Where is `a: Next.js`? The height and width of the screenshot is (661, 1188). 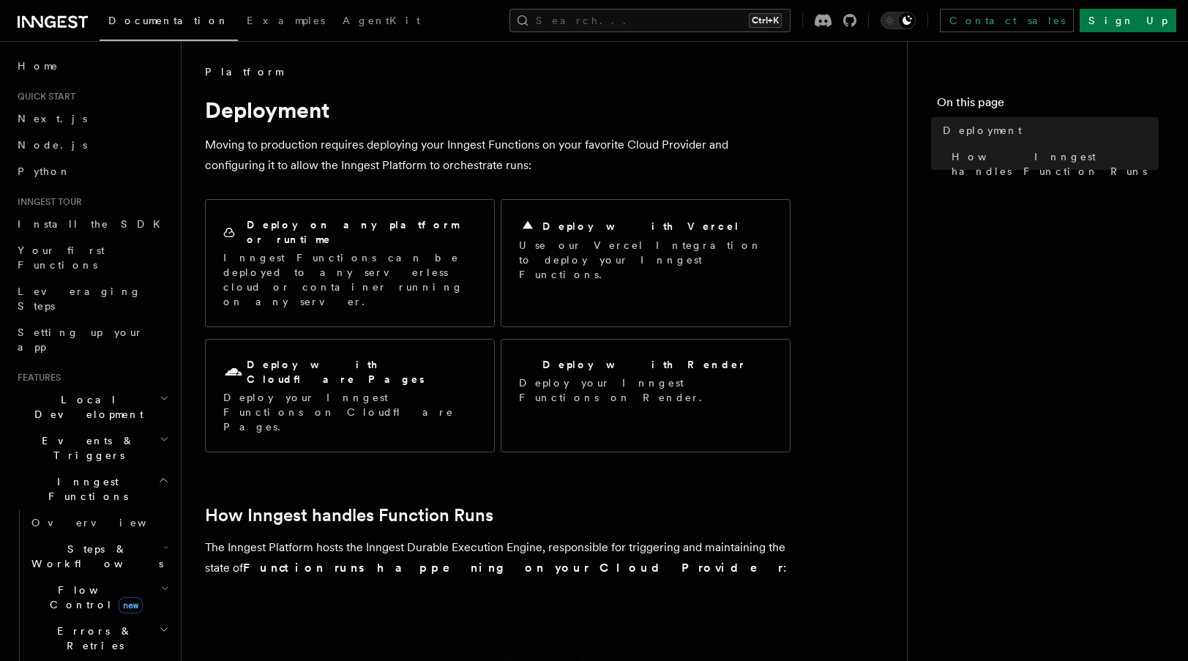 a: Next.js is located at coordinates (91, 119).